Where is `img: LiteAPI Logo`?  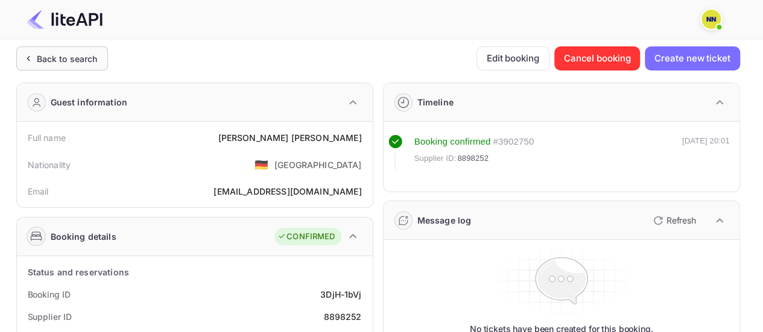 img: LiteAPI Logo is located at coordinates (65, 19).